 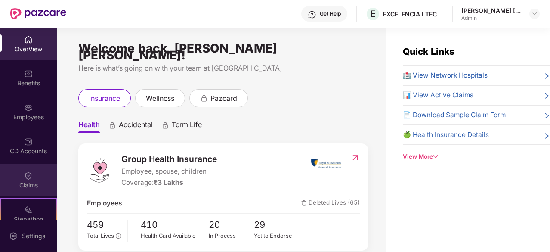 I want to click on img: svg+xml;base64,PHN2ZyBpZD0iU2V0dGluZy0yMHgyMCIgeG1sbnM9Imh0dHA6Ly93d3cudzMub3JnLzIwMDAvc3ZnIiB3aW..., so click(x=13, y=236).